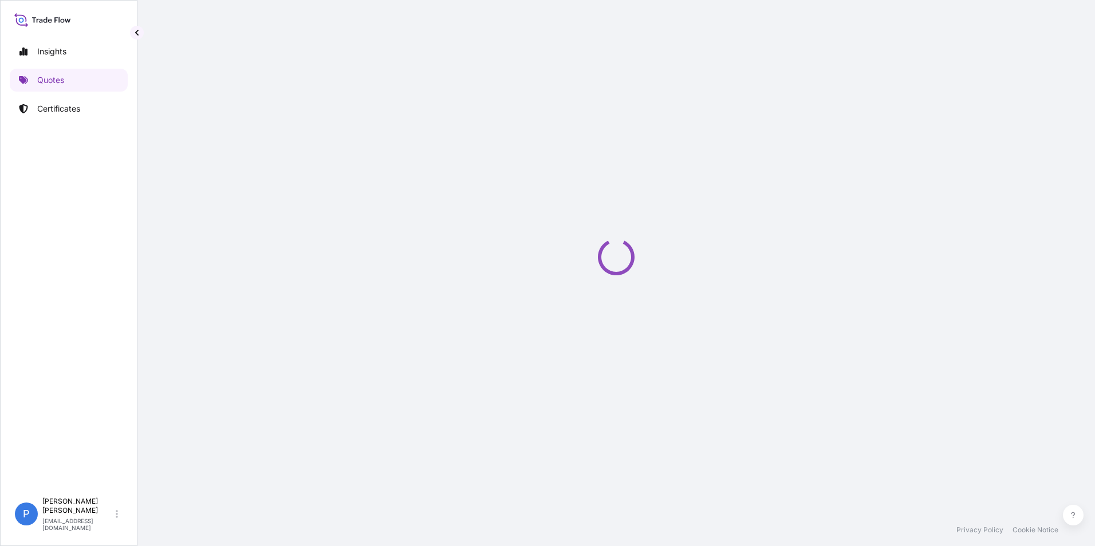 This screenshot has height=546, width=1095. I want to click on p: Insights, so click(52, 52).